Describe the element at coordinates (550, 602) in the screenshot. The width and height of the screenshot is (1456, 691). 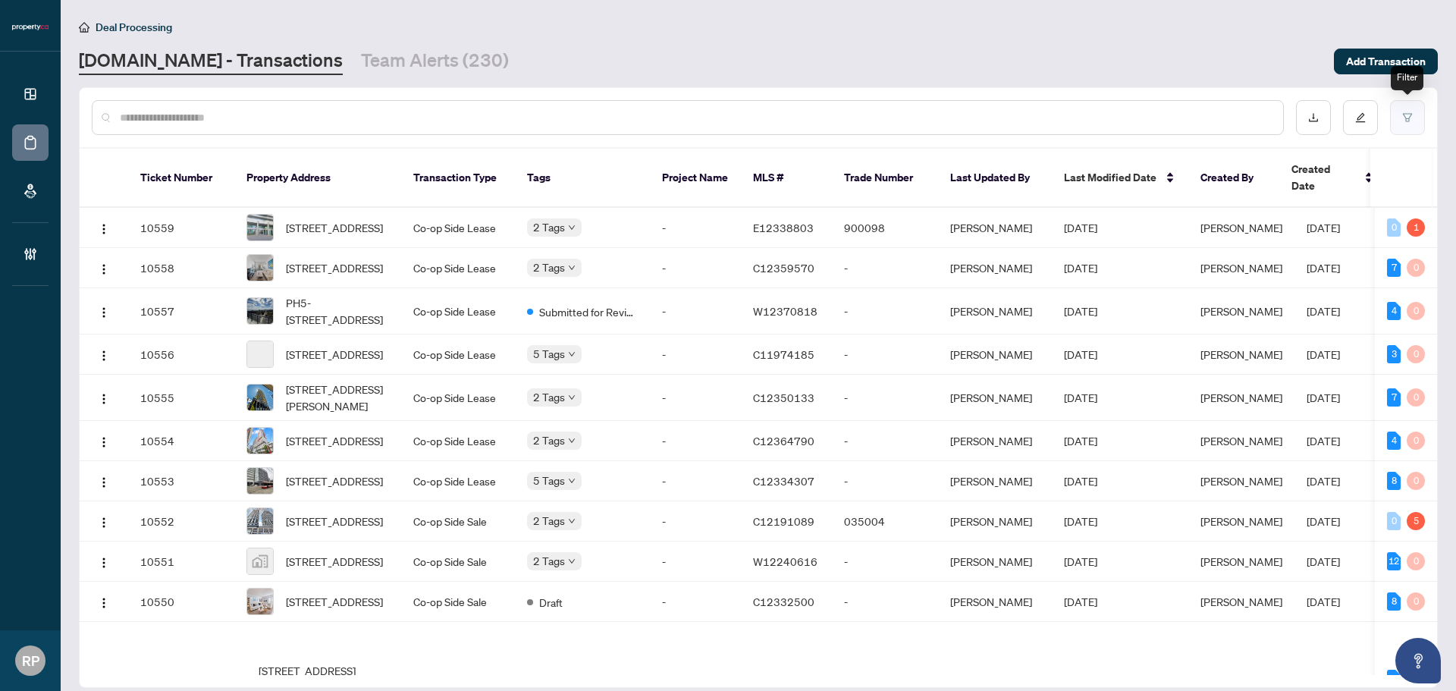
I see `span: Draft` at that location.